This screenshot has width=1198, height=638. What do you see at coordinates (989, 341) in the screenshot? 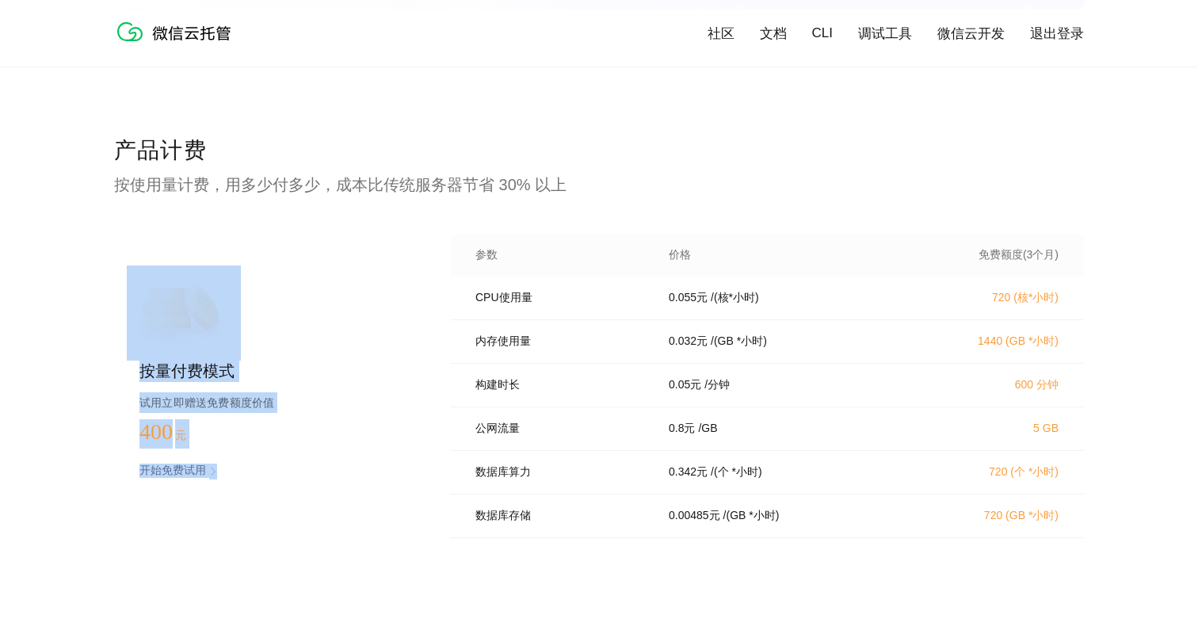
I see `p: 1440 (GB *小时)` at bounding box center [989, 341].